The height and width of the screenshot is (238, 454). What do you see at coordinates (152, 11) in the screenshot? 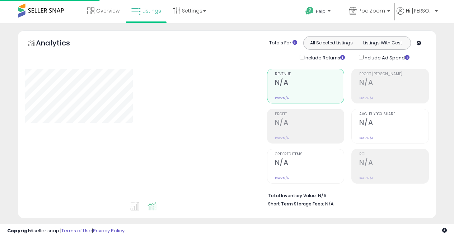
I see `span: Listings` at bounding box center [152, 11].